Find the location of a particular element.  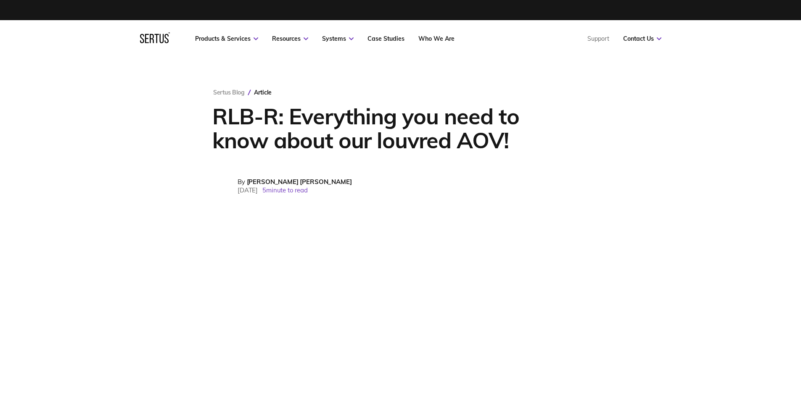

span: 5 minute to read is located at coordinates (285, 190).